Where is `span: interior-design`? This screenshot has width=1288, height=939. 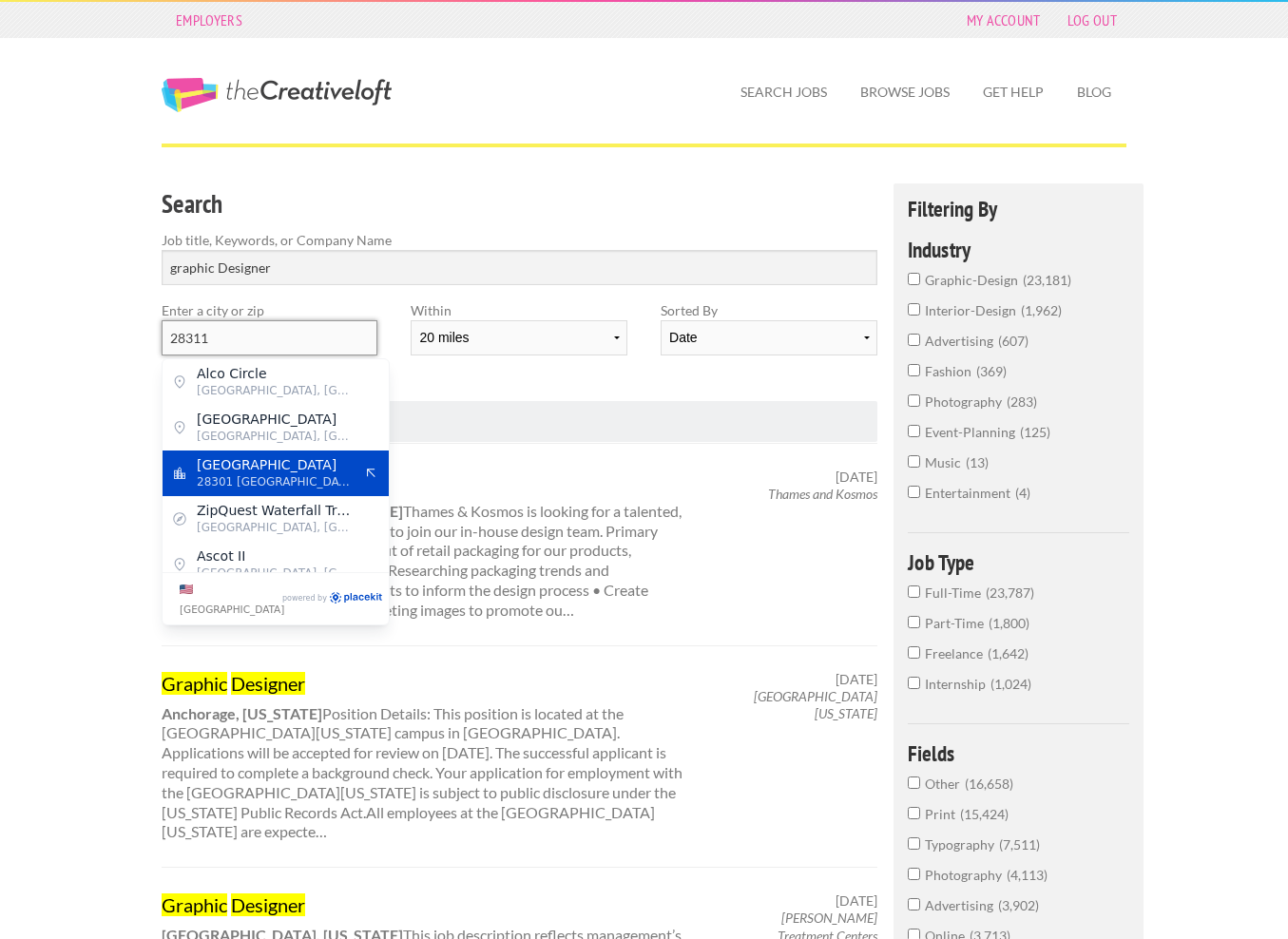
span: interior-design is located at coordinates (973, 310).